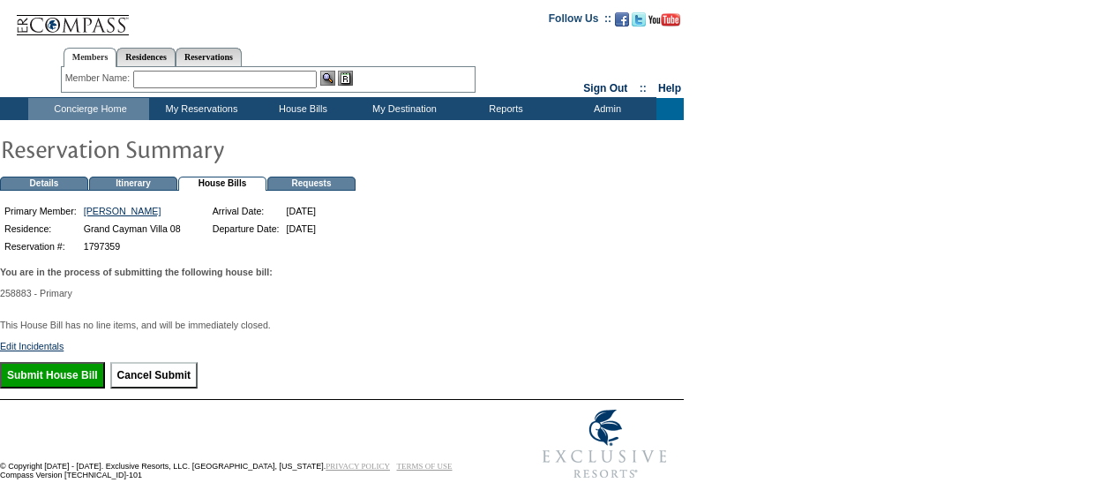 This screenshot has height=498, width=1109. Describe the element at coordinates (311, 183) in the screenshot. I see `td: Requests` at that location.